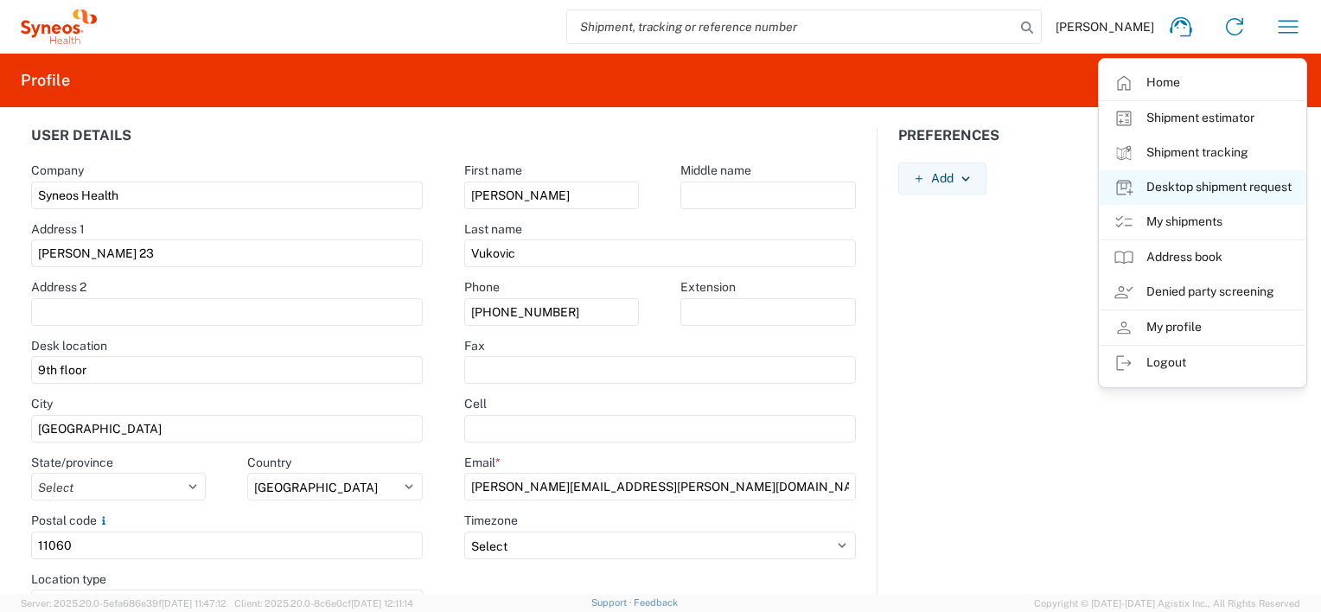 The height and width of the screenshot is (612, 1321). Describe the element at coordinates (1094, 145) in the screenshot. I see `div: Preferences` at that location.